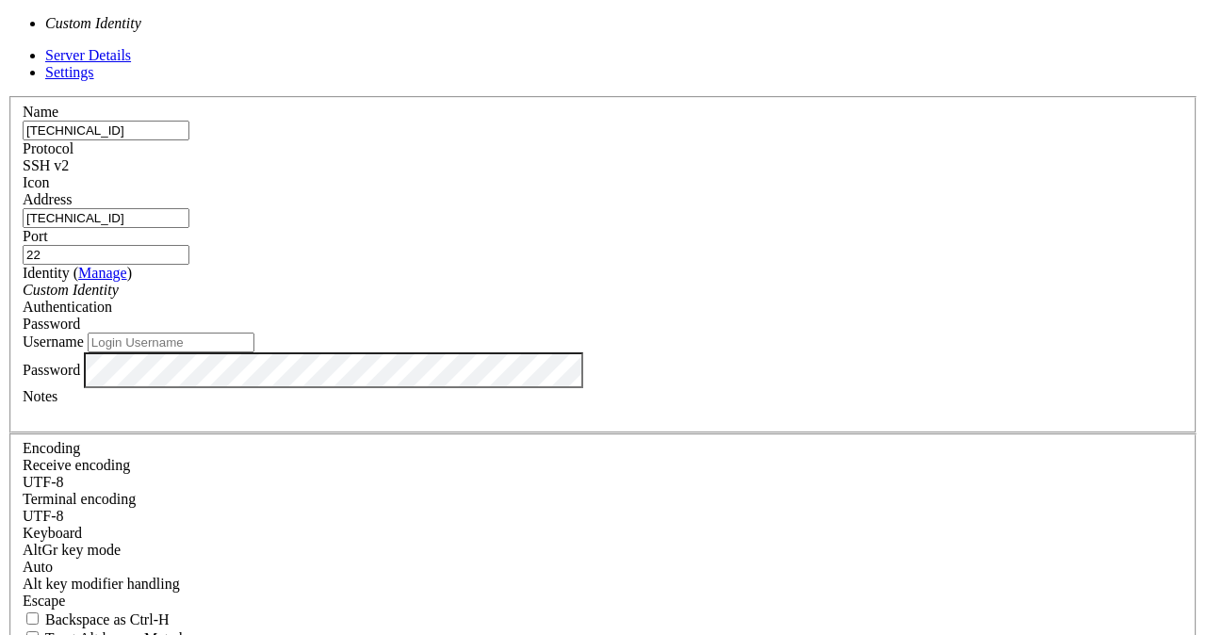  What do you see at coordinates (106, 254) in the screenshot?
I see `input: Port Number` at bounding box center [106, 254].